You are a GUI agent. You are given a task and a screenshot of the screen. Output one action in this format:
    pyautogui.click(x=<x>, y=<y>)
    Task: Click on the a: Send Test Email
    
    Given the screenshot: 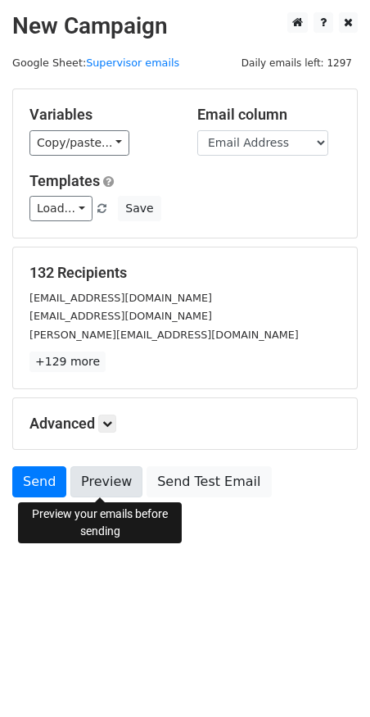 What is the action you would take?
    pyautogui.click(x=209, y=482)
    